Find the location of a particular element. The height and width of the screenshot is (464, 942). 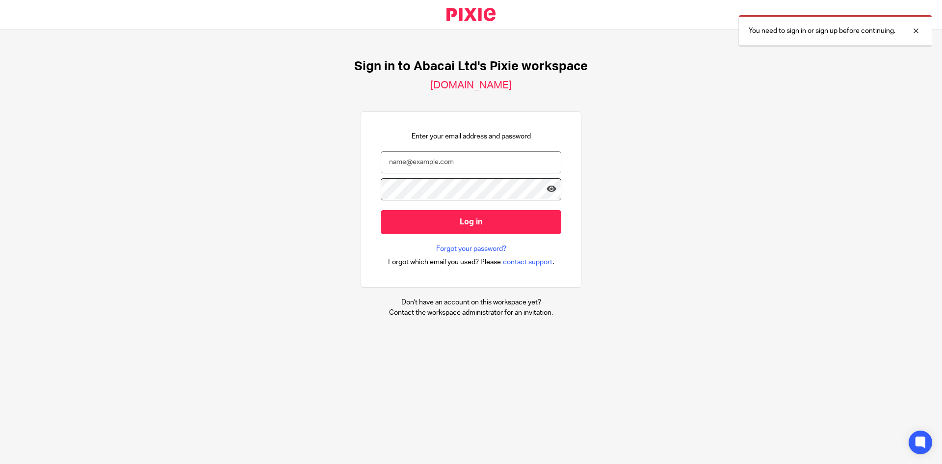

p: You need to sign in or sign up before continuing. is located at coordinates (822, 31).